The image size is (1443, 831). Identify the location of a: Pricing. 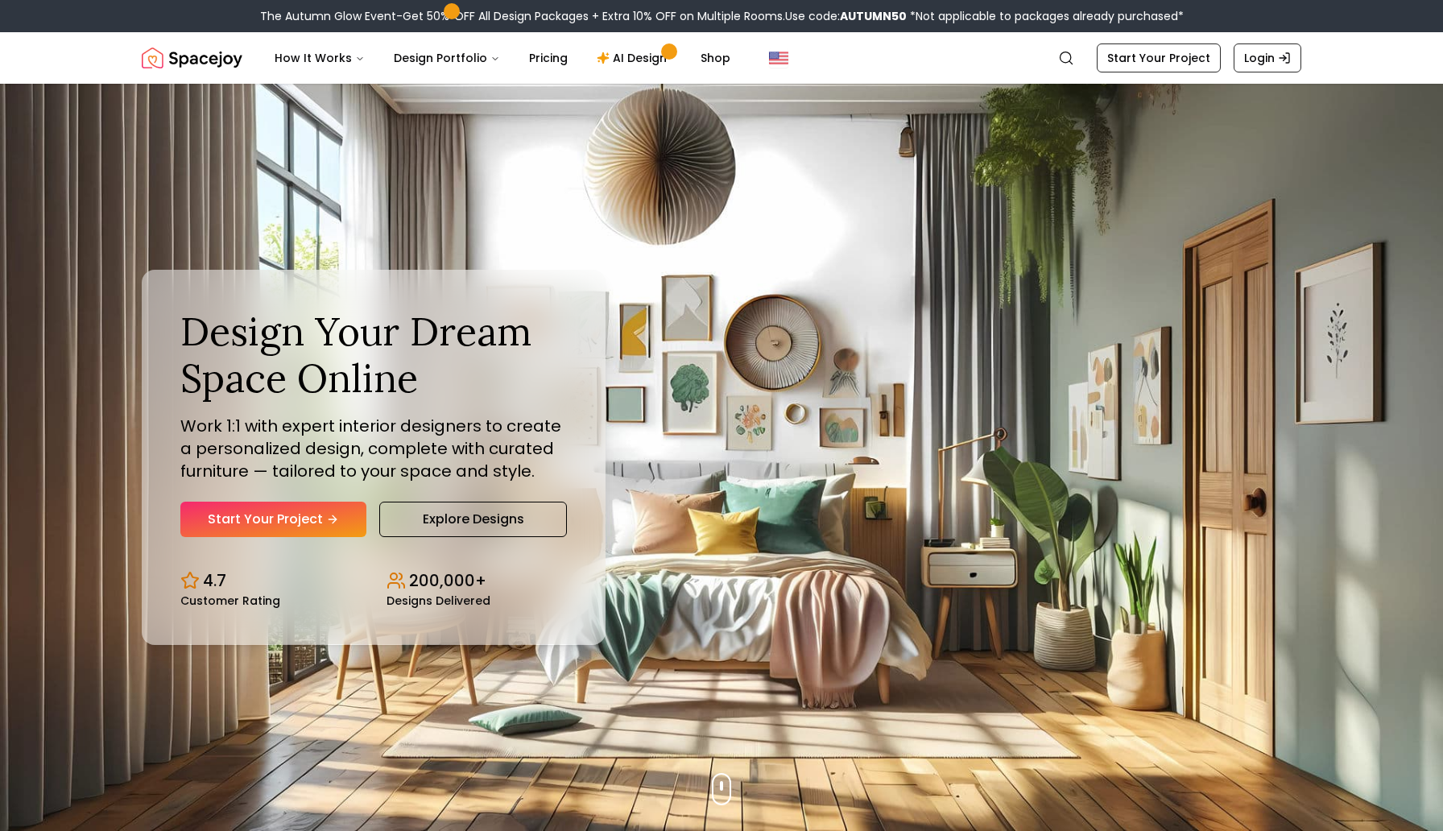
(548, 58).